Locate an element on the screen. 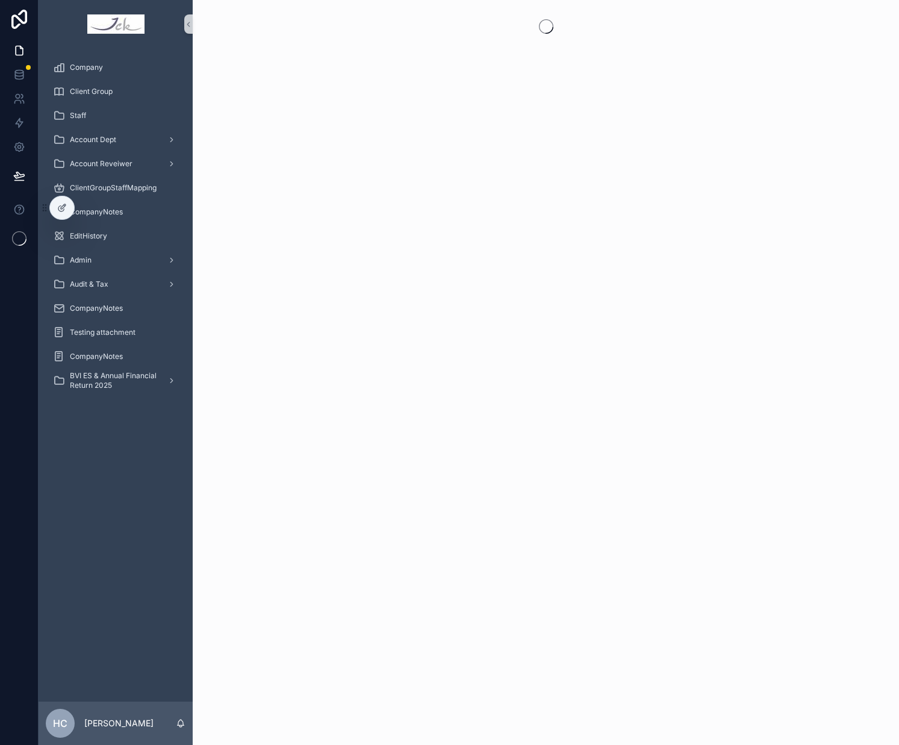 The image size is (899, 745). span: BVI ES & Annual Financial Return 2025 is located at coordinates (114, 381).